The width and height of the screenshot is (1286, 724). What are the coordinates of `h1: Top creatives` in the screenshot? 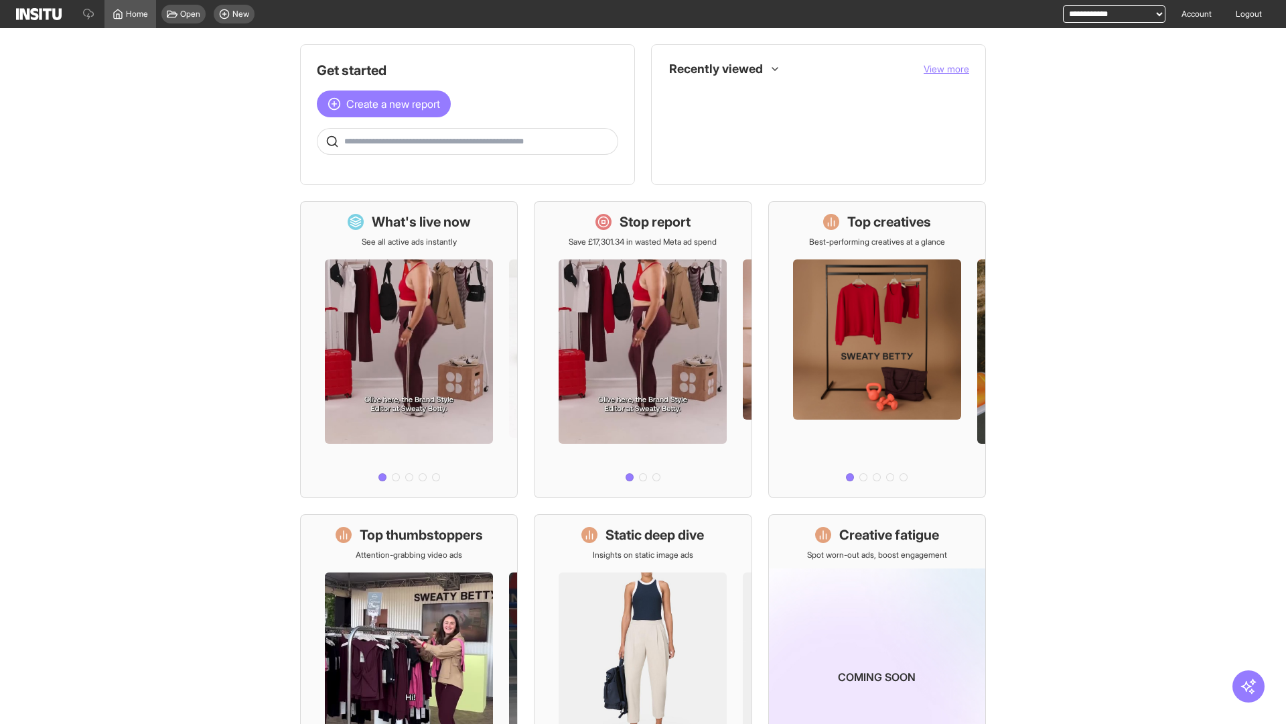 It's located at (889, 222).